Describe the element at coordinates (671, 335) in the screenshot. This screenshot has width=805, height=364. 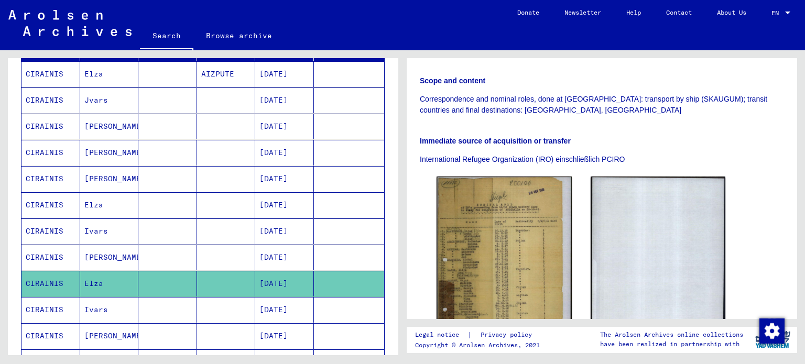
I see `p: The Arolsen Archives online collections` at that location.